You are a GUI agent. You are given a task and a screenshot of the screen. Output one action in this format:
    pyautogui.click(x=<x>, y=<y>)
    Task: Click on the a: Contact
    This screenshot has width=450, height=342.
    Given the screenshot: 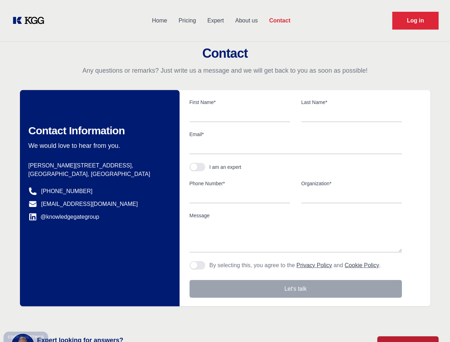 What is the action you would take?
    pyautogui.click(x=280, y=21)
    